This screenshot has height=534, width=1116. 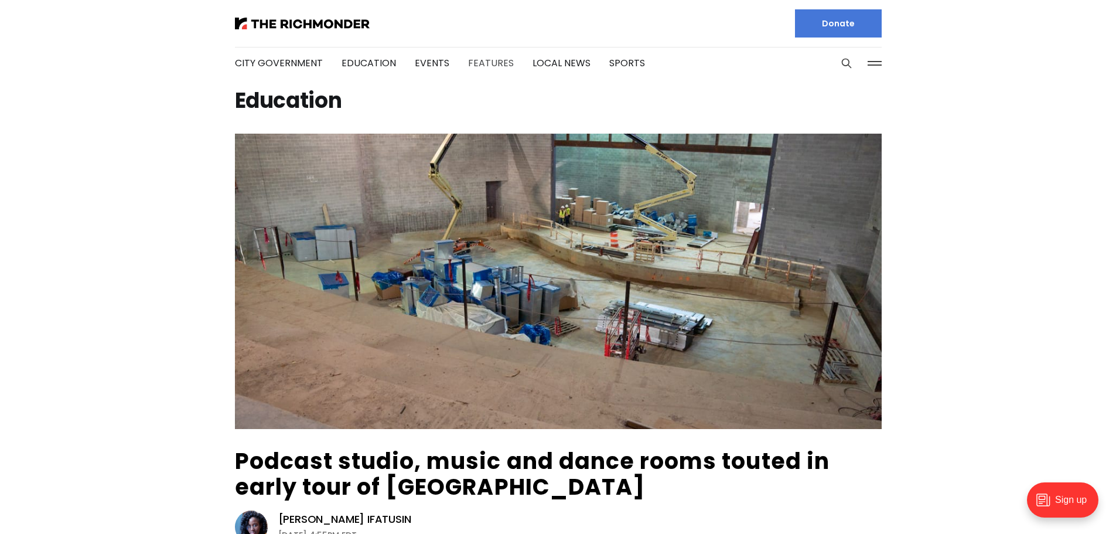 What do you see at coordinates (491, 63) in the screenshot?
I see `a: Features` at bounding box center [491, 63].